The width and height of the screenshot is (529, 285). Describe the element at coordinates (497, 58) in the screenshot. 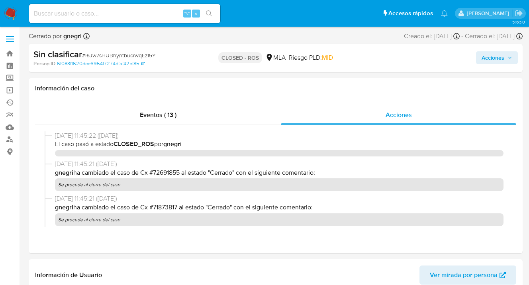

I see `button: Acciones` at that location.